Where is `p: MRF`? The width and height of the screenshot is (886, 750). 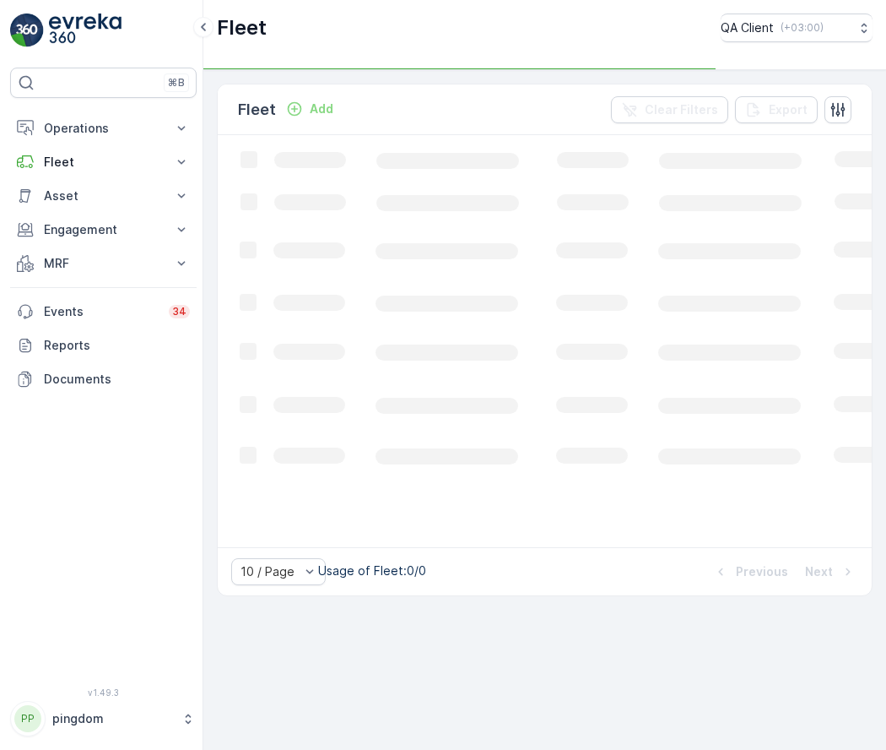 p: MRF is located at coordinates (103, 263).